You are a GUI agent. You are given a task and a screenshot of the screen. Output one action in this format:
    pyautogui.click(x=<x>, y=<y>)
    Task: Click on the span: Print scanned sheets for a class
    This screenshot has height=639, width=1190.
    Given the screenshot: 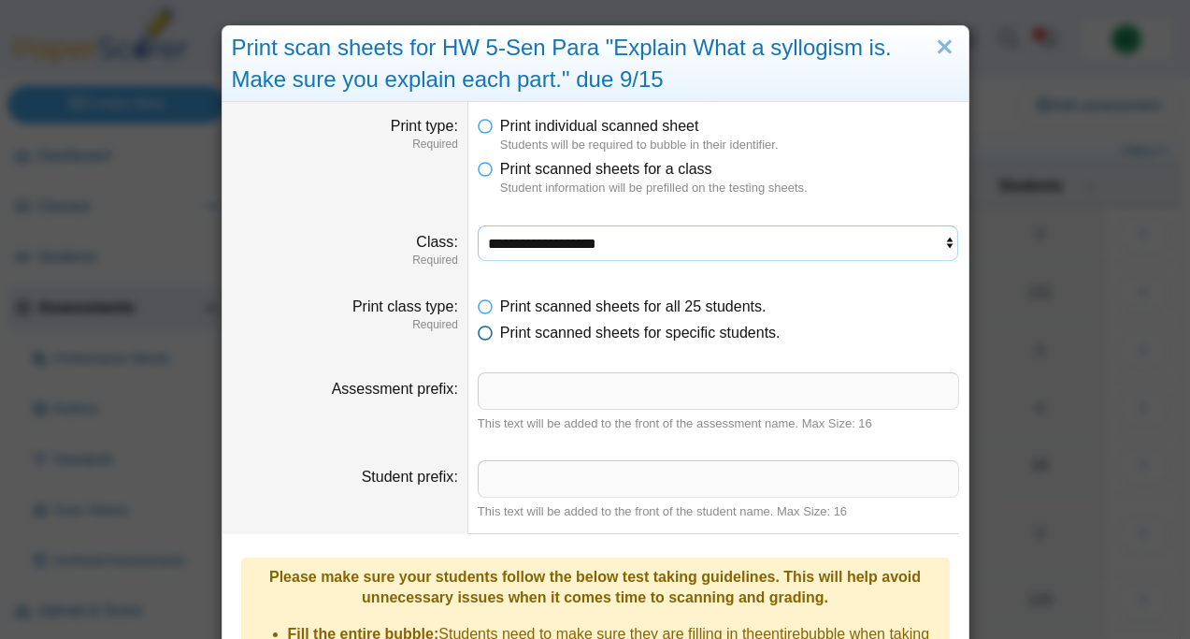 What is the action you would take?
    pyautogui.click(x=606, y=168)
    